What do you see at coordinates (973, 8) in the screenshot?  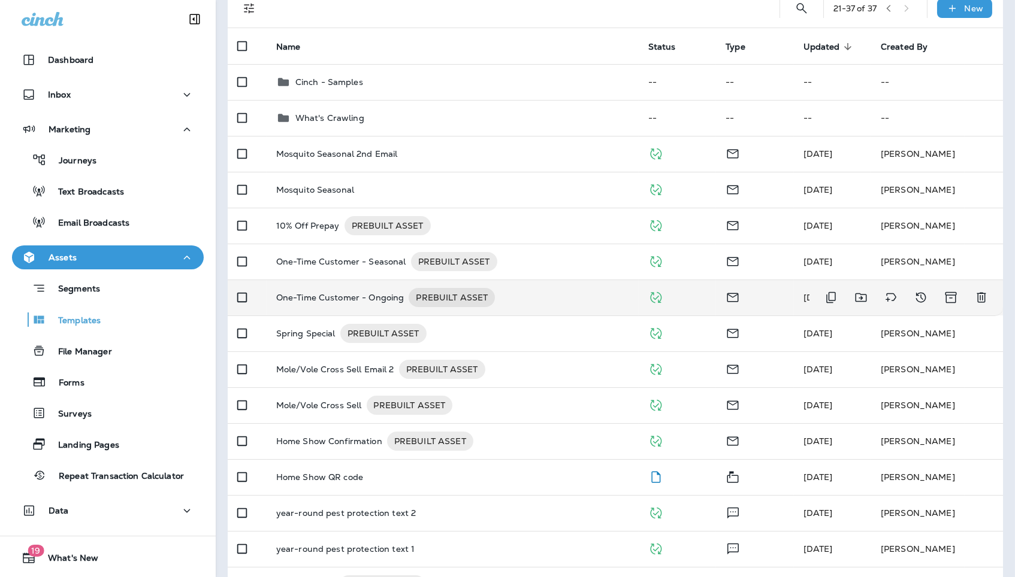 I see `p: New` at bounding box center [973, 8].